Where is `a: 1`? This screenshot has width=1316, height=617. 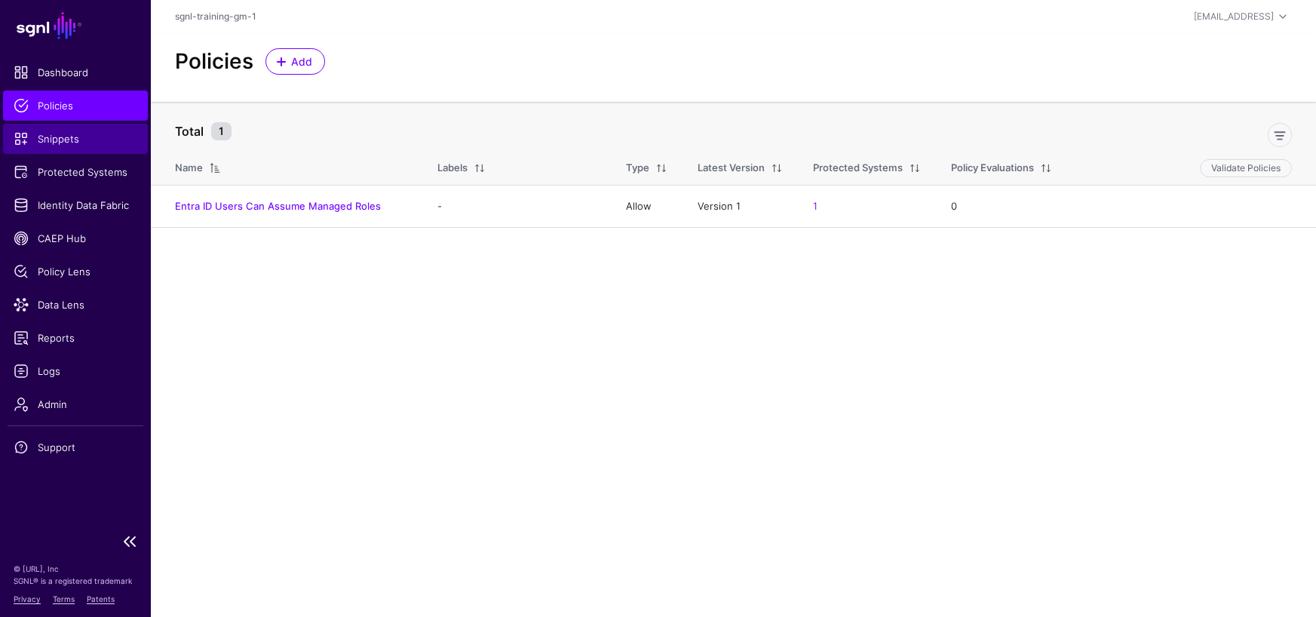
a: 1 is located at coordinates (815, 206).